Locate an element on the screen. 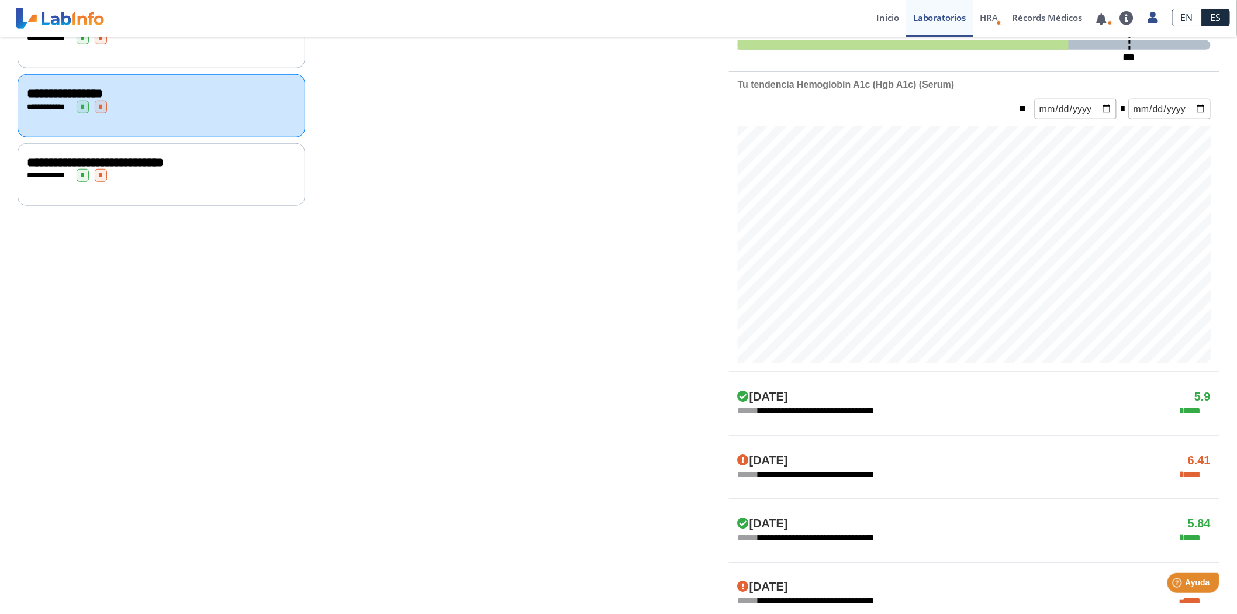 The image size is (1237, 614). a: ES is located at coordinates (1216, 18).